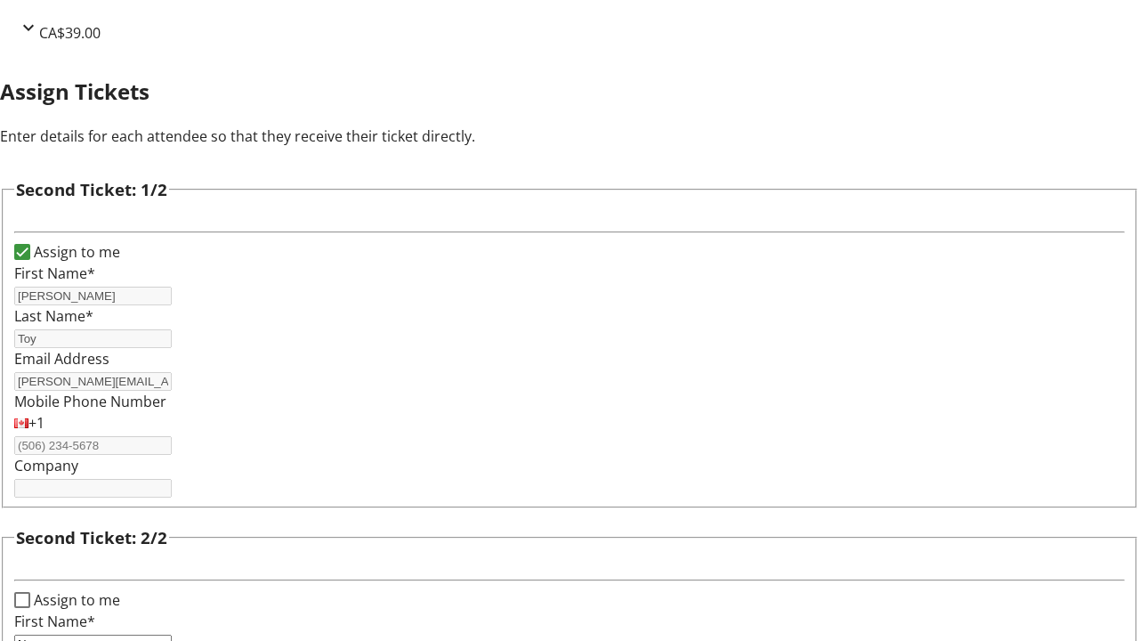 The image size is (1139, 641). I want to click on label: Company, so click(46, 465).